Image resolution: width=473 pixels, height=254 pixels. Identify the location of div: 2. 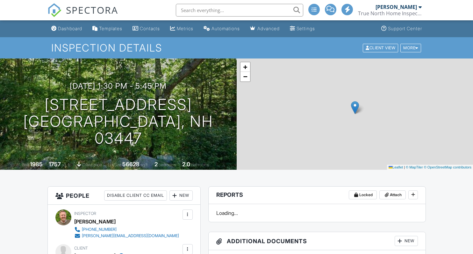
(156, 164).